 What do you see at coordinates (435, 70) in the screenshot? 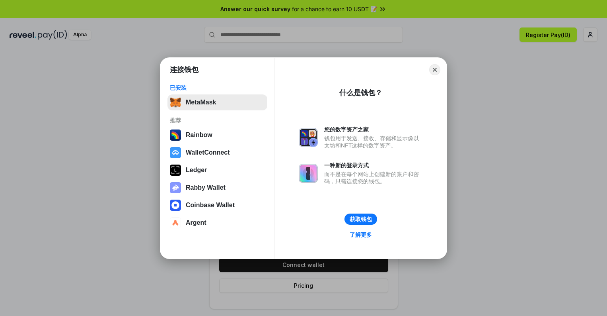
I see `button: Close` at bounding box center [435, 70].